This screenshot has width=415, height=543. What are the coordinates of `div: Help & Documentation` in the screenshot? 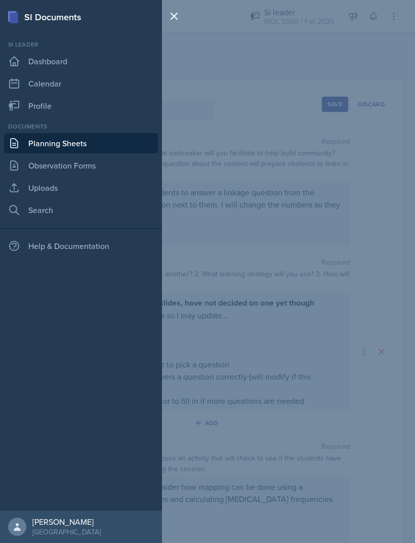 It's located at (81, 246).